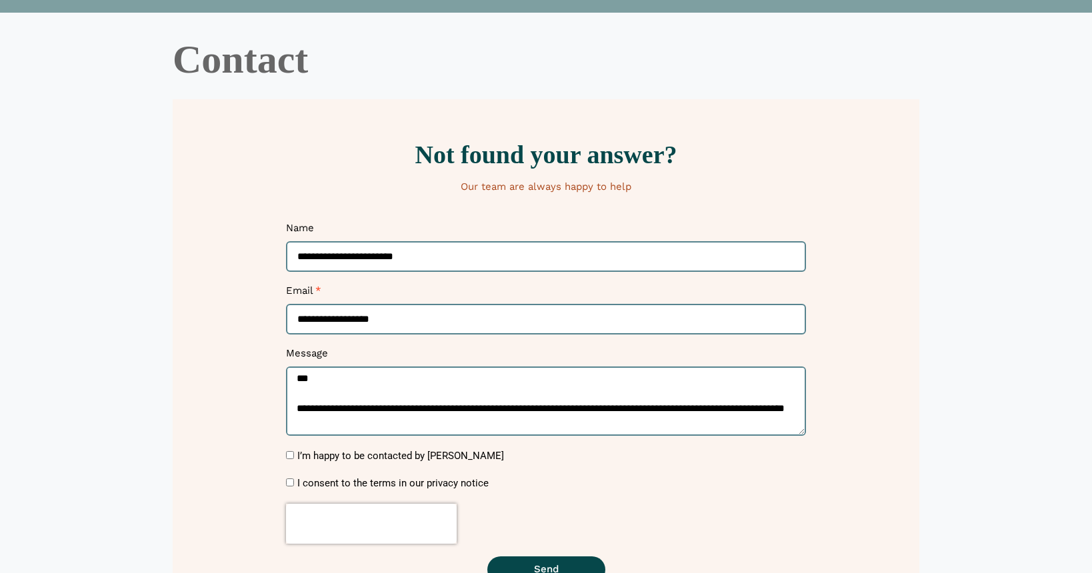  Describe the element at coordinates (546, 59) in the screenshot. I see `h1: Contact` at that location.